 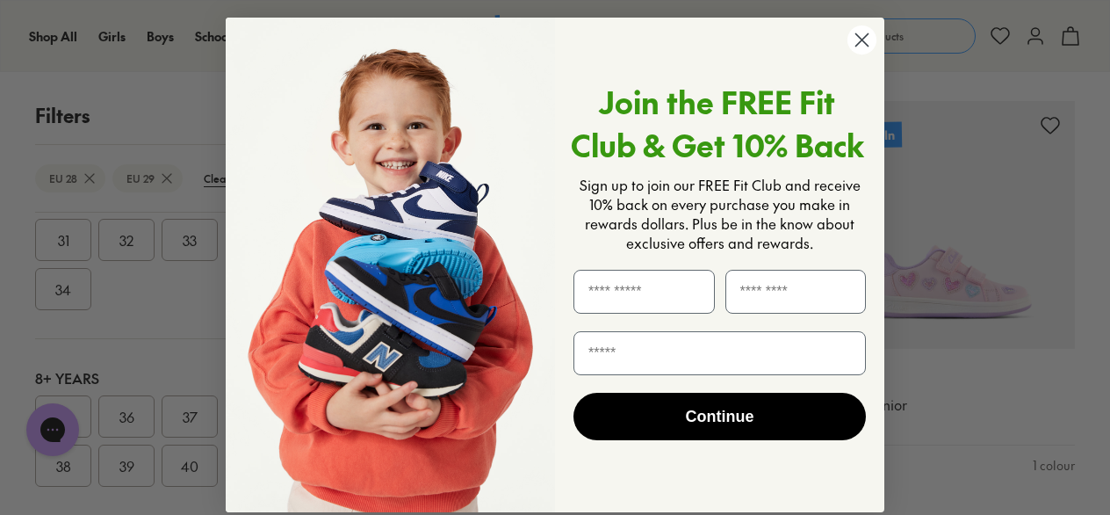 I want to click on span: Sign up to join our FREE Fit Club and receive 10% back on every purchase you make in rewards doll..., so click(x=720, y=213).